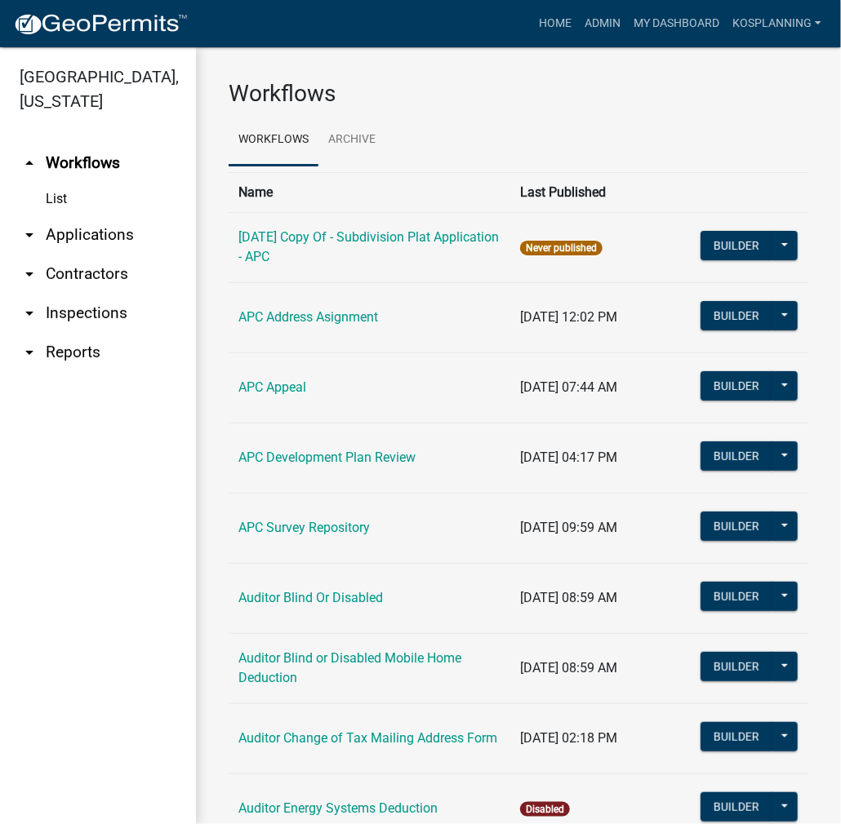 This screenshot has height=824, width=841. What do you see at coordinates (29, 163) in the screenshot?
I see `i: arrow_drop_up` at bounding box center [29, 163].